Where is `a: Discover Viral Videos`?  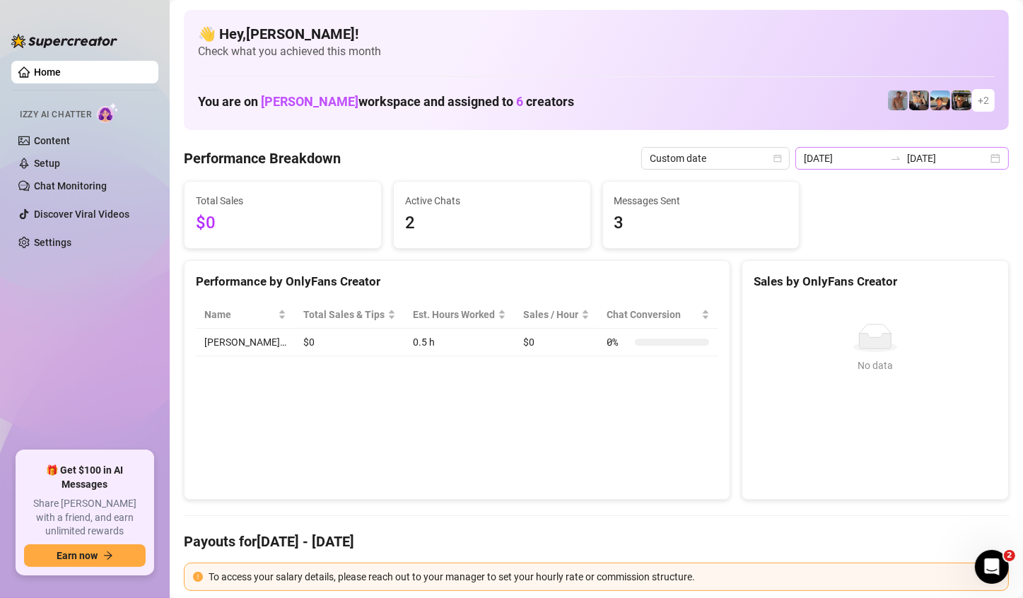
a: Discover Viral Videos is located at coordinates (81, 214).